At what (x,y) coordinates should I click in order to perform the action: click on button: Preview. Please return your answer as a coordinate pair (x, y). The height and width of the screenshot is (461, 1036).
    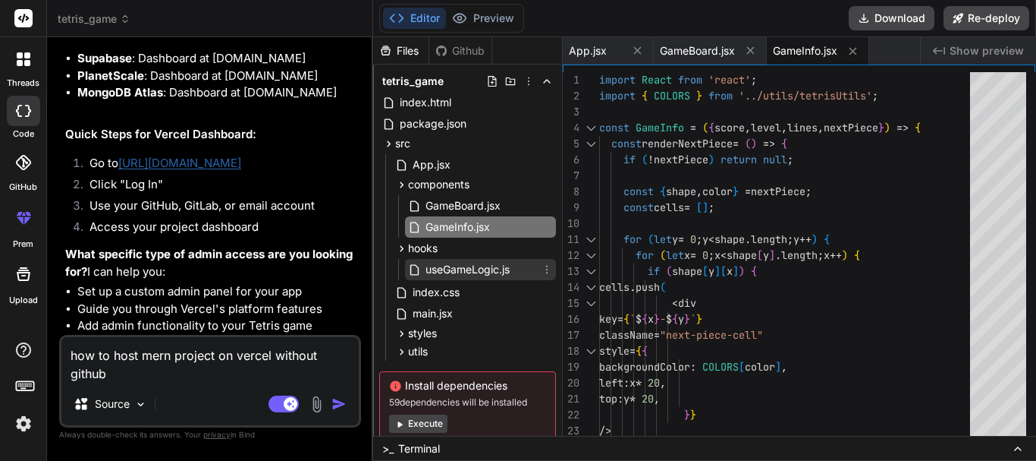
    Looking at the image, I should click on (483, 18).